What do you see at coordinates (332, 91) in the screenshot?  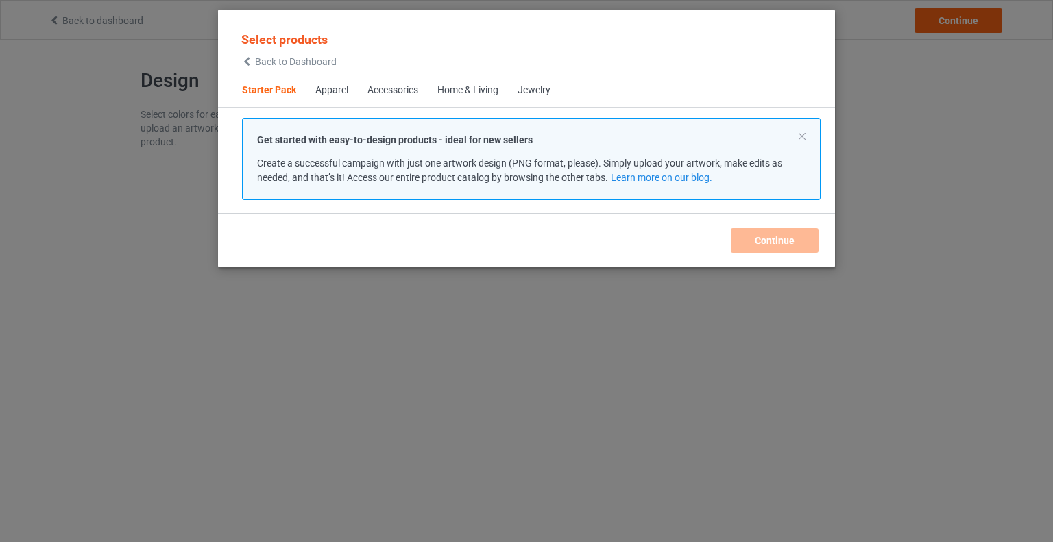 I see `div: Apparel` at bounding box center [332, 91].